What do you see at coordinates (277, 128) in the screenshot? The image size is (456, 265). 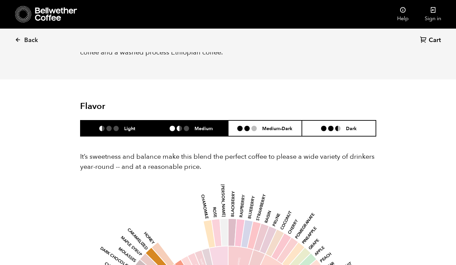 I see `h6: Medium-Dark` at bounding box center [277, 128].